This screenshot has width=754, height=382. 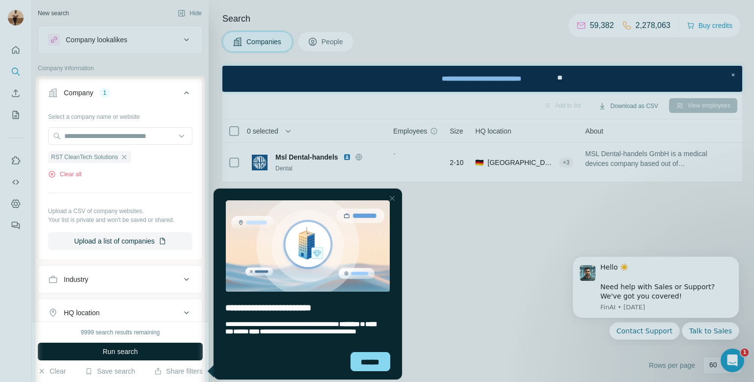 What do you see at coordinates (103, 59) in the screenshot?
I see `img: 6941887457028875.png` at bounding box center [103, 59].